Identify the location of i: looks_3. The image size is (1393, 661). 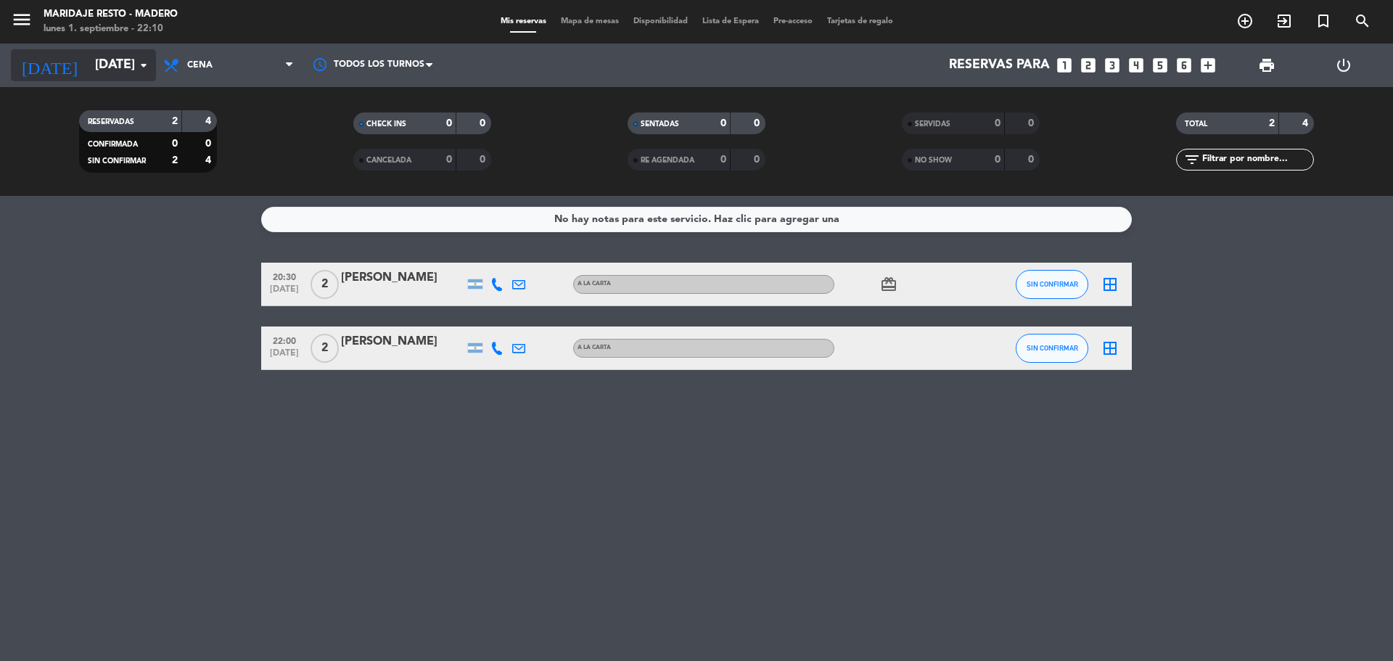
(1113, 65).